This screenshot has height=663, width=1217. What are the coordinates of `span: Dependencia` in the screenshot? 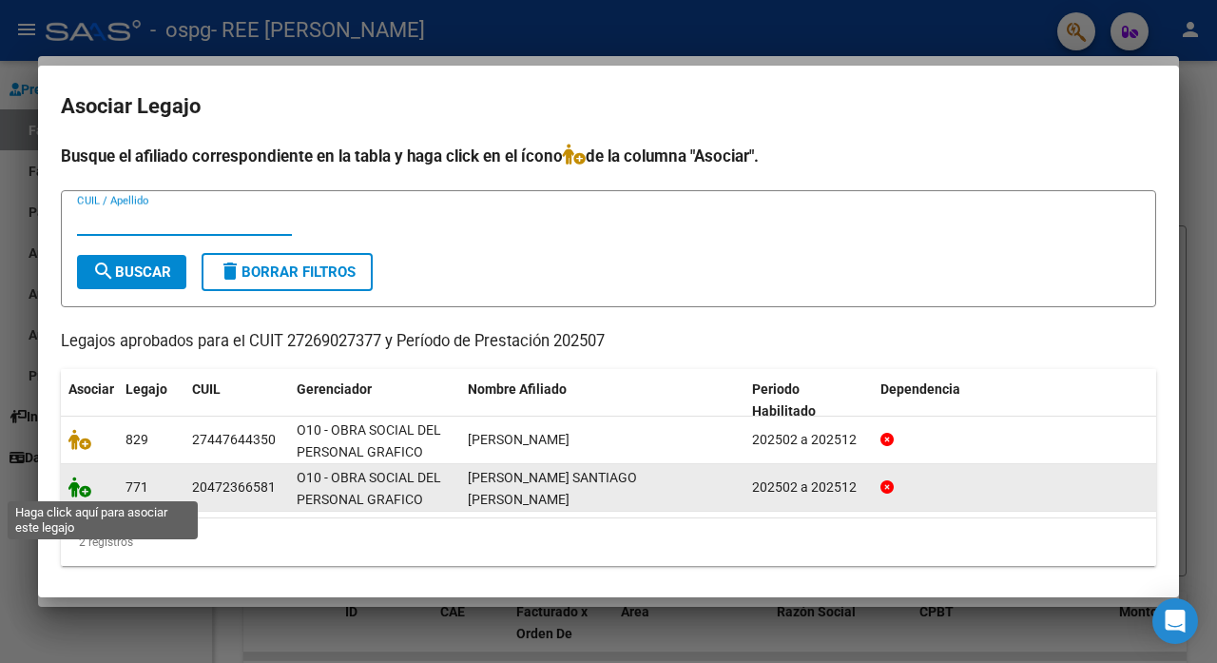 It's located at (921, 389).